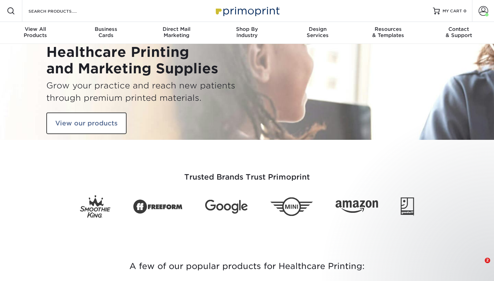 The height and width of the screenshot is (281, 494). Describe the element at coordinates (458, 33) in the screenshot. I see `a: Contact& Support` at that location.